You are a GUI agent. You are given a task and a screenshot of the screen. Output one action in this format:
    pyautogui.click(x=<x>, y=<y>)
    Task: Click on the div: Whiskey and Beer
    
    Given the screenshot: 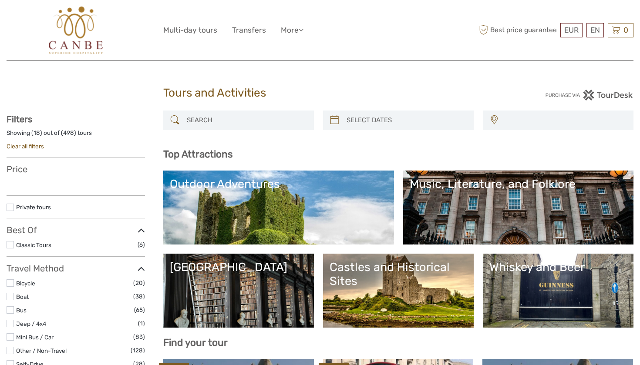 What is the action you would take?
    pyautogui.click(x=558, y=267)
    